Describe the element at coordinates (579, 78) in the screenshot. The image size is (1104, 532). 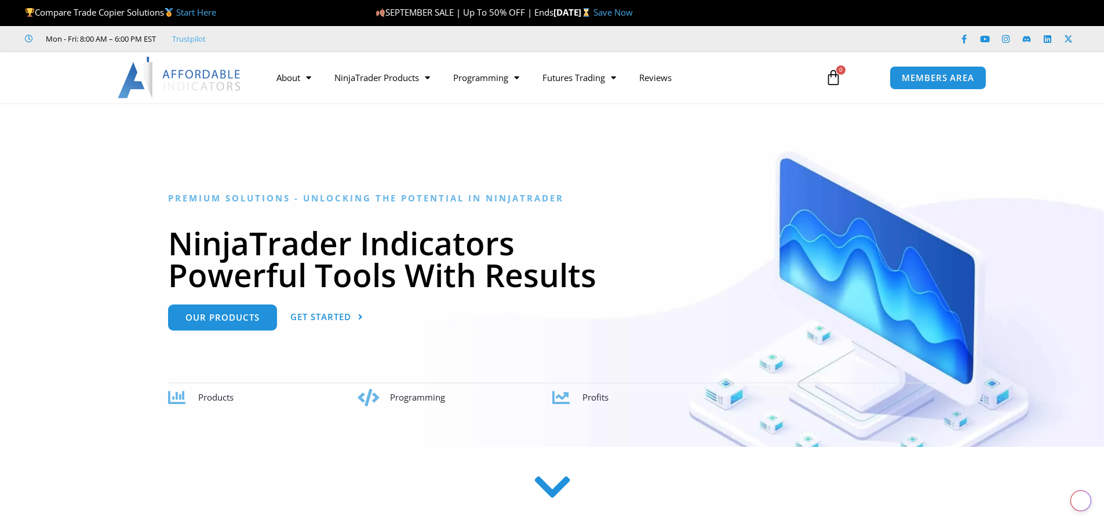
I see `a: Futures Trading` at that location.